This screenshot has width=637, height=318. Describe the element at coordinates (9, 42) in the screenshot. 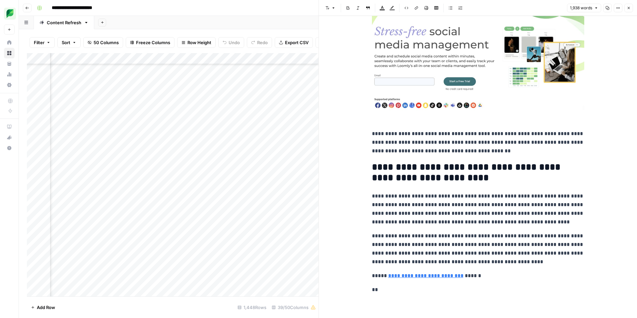

I see `a: Home` at that location.